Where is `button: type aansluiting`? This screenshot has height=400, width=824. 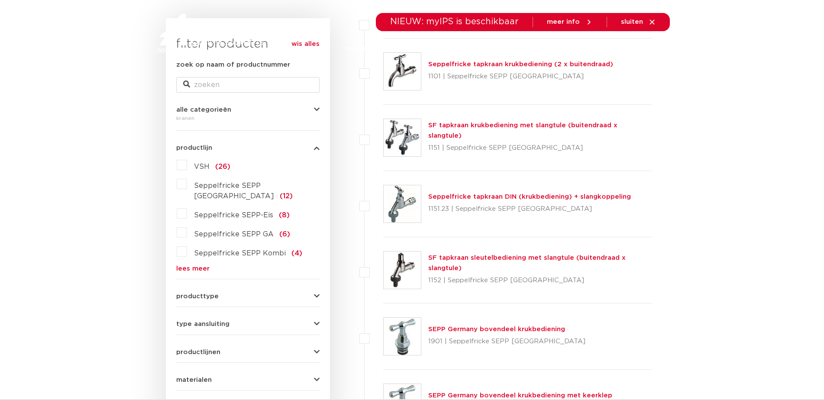 button: type aansluiting is located at coordinates (248, 324).